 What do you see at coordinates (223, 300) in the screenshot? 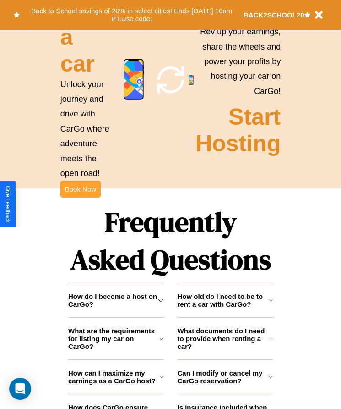
I see `h3: How old do I need to be to rent a car with CarGo?` at bounding box center [223, 300].